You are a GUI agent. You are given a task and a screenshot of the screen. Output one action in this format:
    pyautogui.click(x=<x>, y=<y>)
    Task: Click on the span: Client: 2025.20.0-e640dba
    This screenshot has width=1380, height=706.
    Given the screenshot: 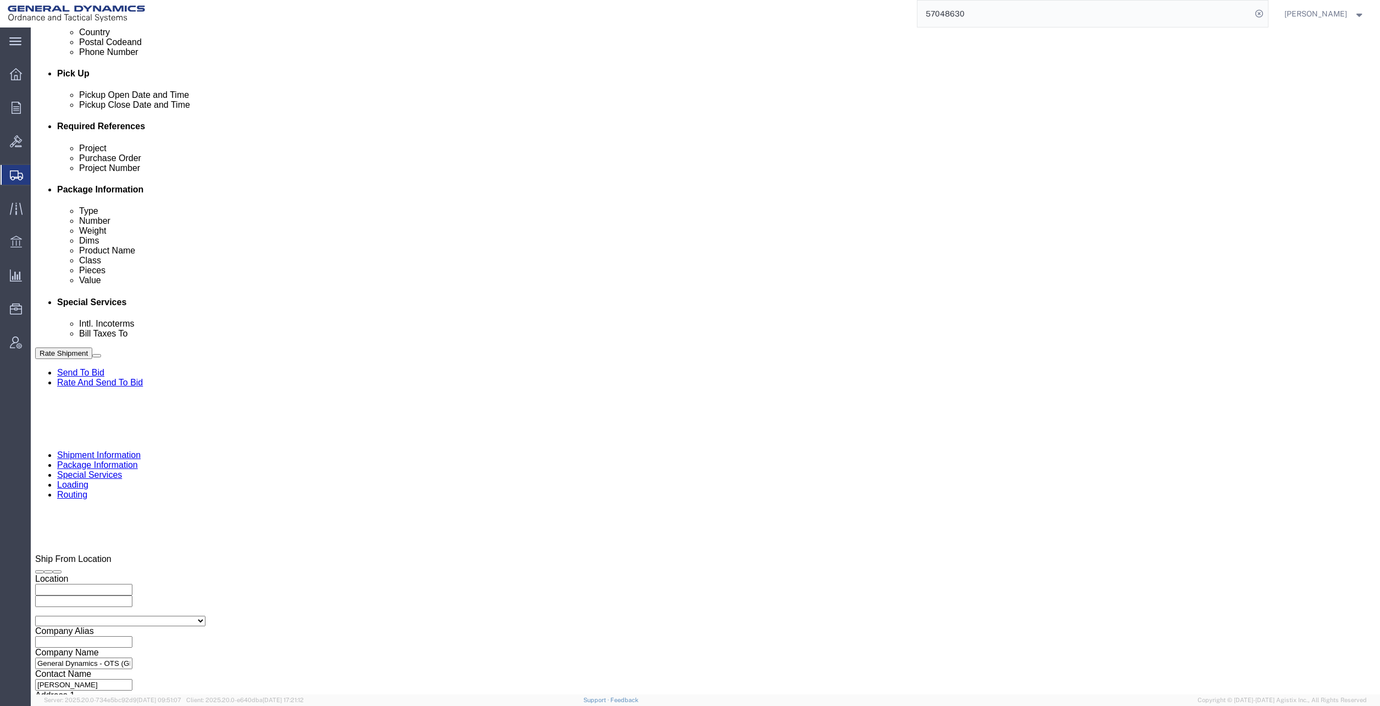 What is the action you would take?
    pyautogui.click(x=245, y=699)
    